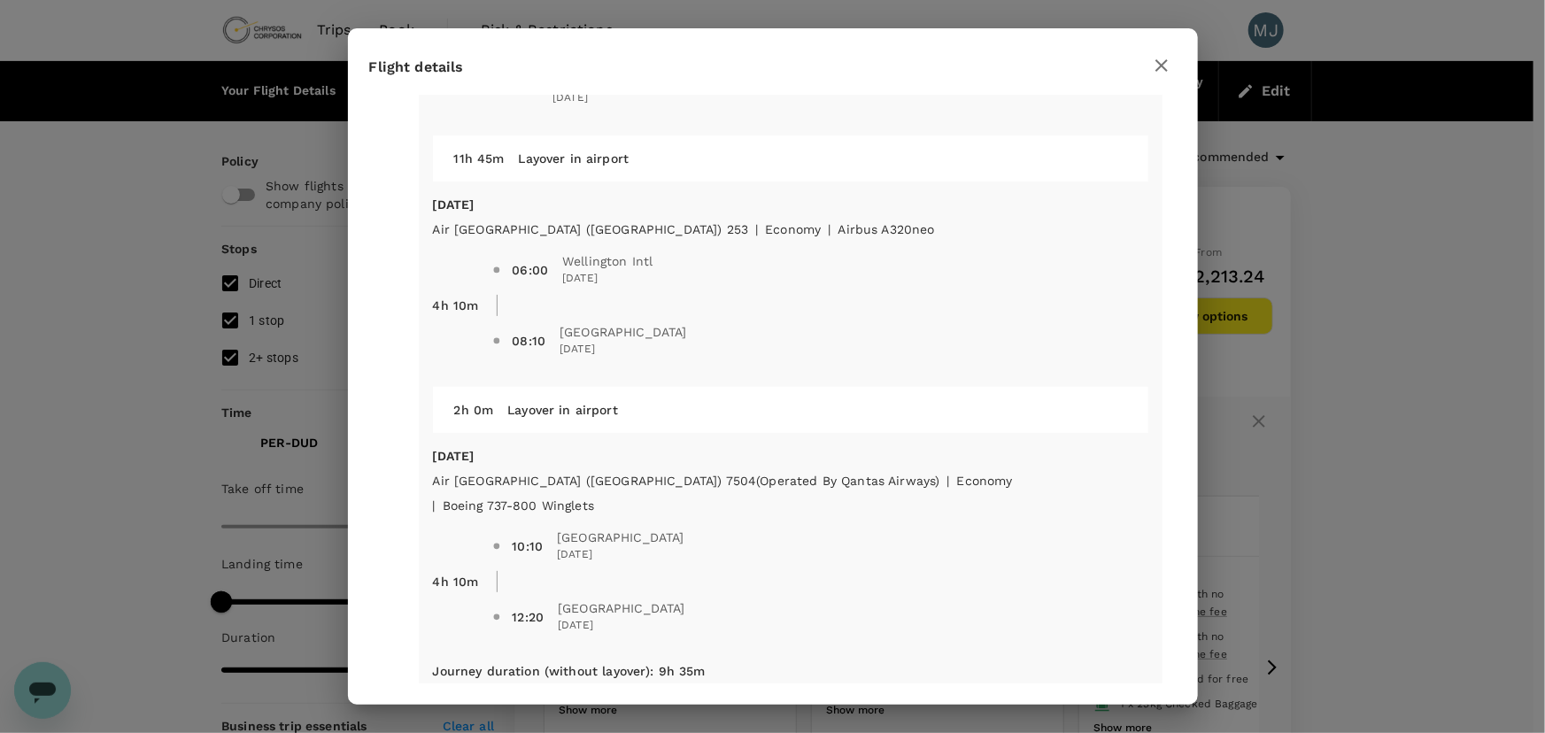  Describe the element at coordinates (607, 261) in the screenshot. I see `span: Wellington Intl` at that location.